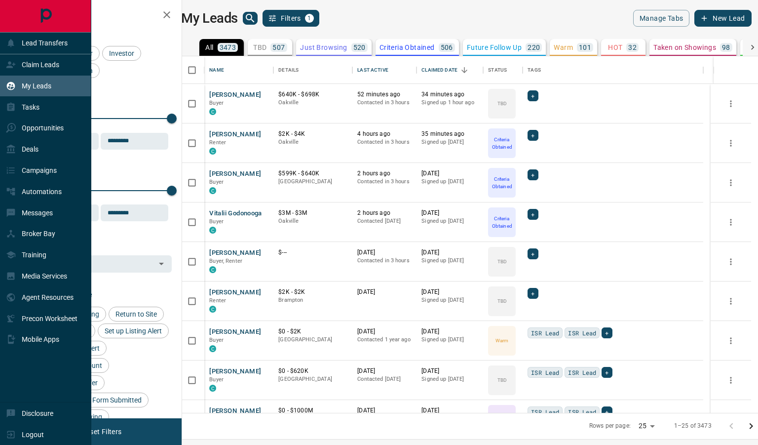 The width and height of the screenshot is (758, 445). Describe the element at coordinates (309, 18) in the screenshot. I see `span: 1` at that location.